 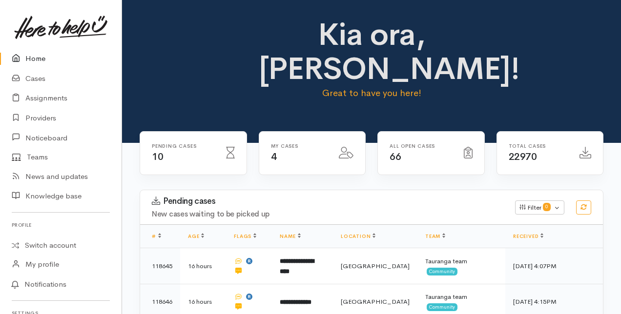 What do you see at coordinates (538, 146) in the screenshot?
I see `h6: Total cases` at bounding box center [538, 146].